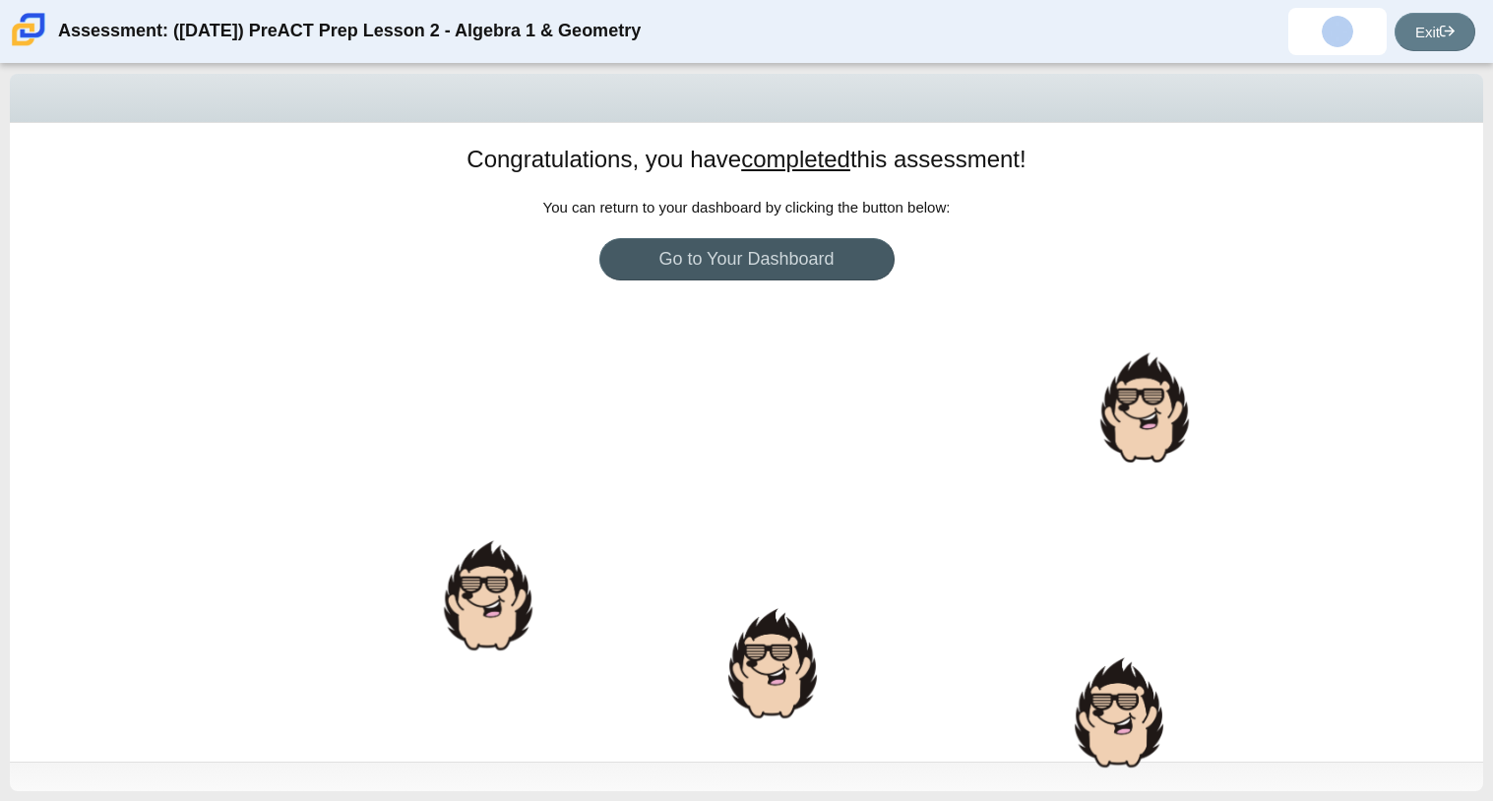 Image resolution: width=1493 pixels, height=801 pixels. I want to click on a: Go to Your Dashboard, so click(747, 259).